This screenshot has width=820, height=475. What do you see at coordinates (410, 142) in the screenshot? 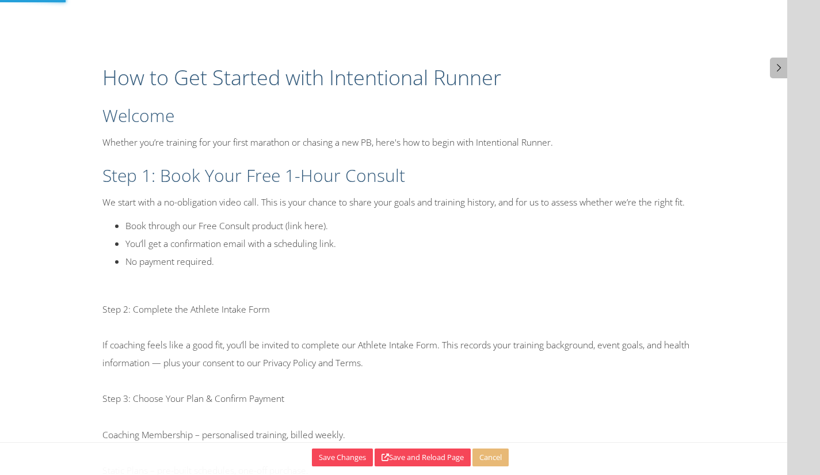
I see `p: Whether you’re training for your first marathon or chasing a new PB, here's how to begin with Int...` at bounding box center [410, 142].